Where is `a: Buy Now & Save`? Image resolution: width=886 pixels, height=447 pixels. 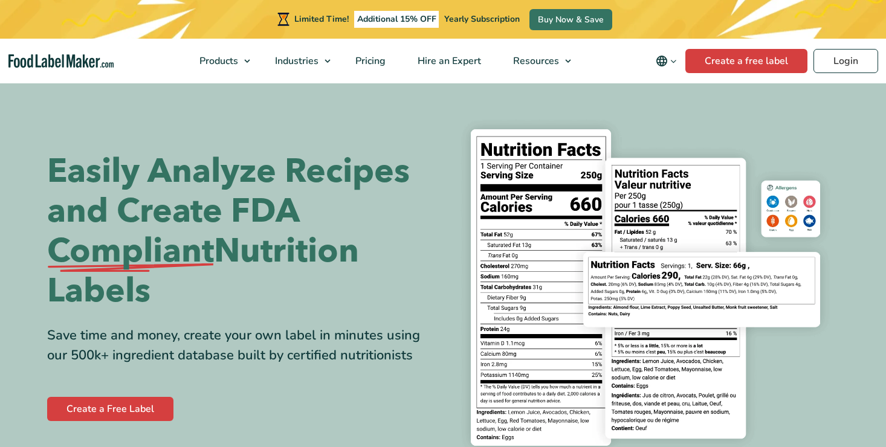 a: Buy Now & Save is located at coordinates (571, 19).